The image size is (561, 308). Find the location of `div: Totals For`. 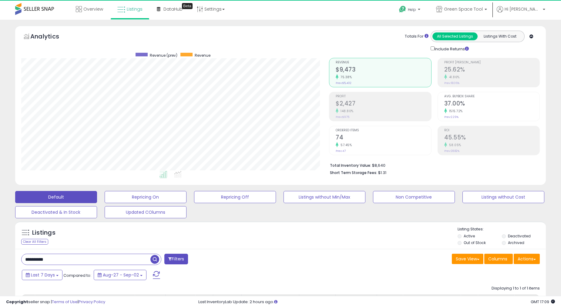

div: Totals For is located at coordinates (417, 36).